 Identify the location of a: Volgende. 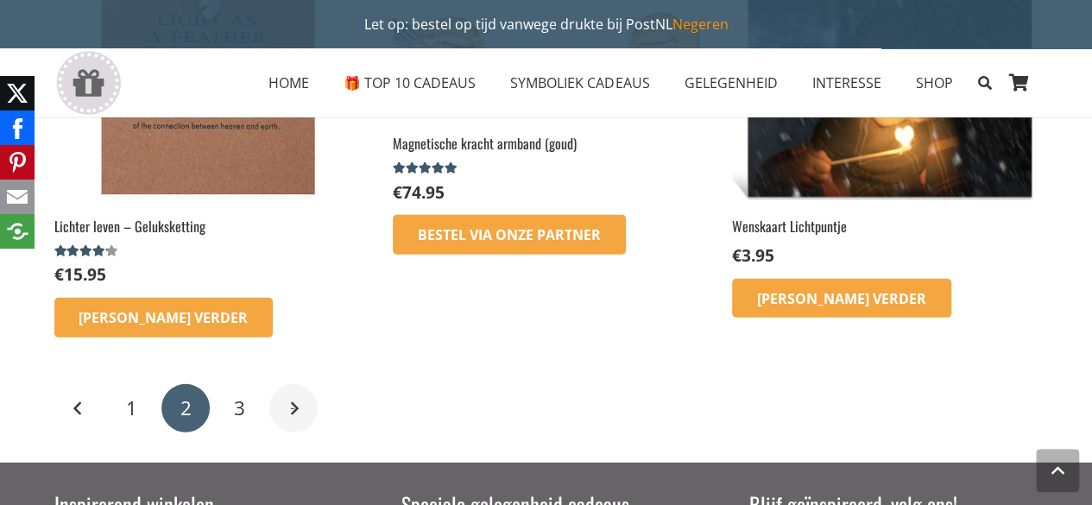
(293, 408).